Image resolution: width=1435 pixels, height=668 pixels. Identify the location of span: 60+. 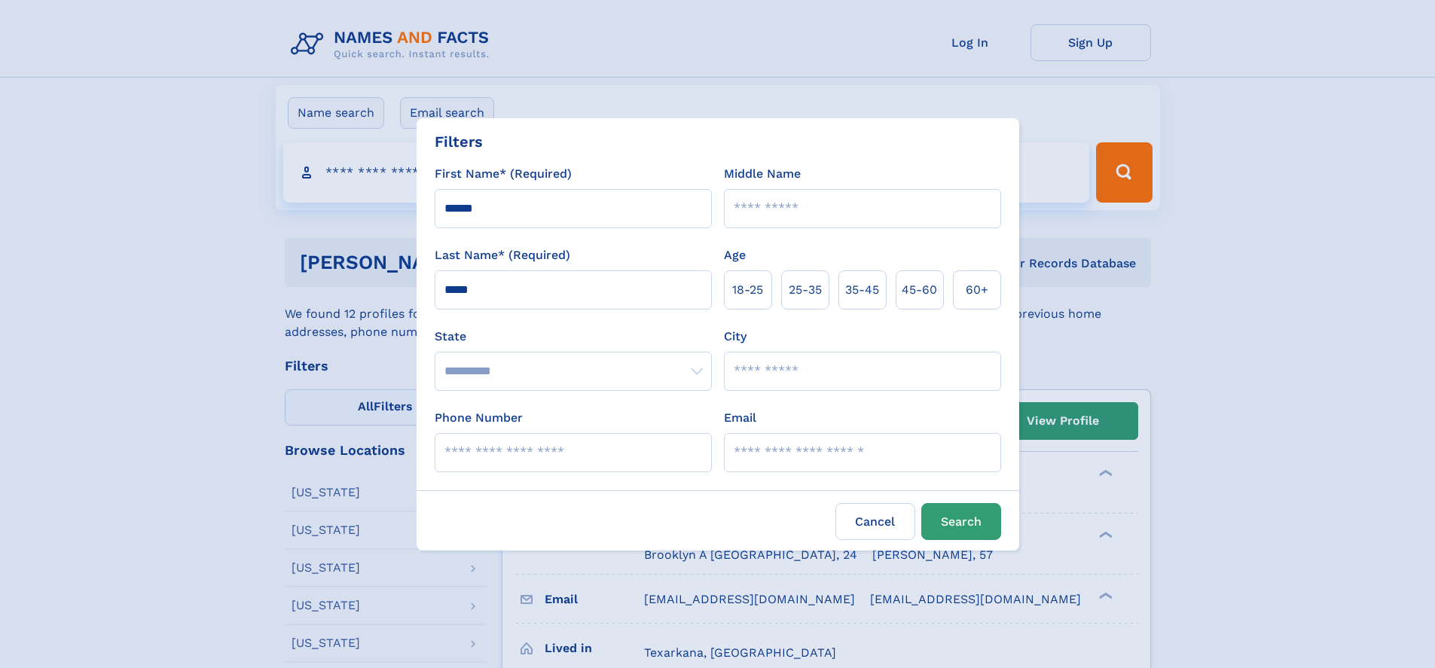
(977, 290).